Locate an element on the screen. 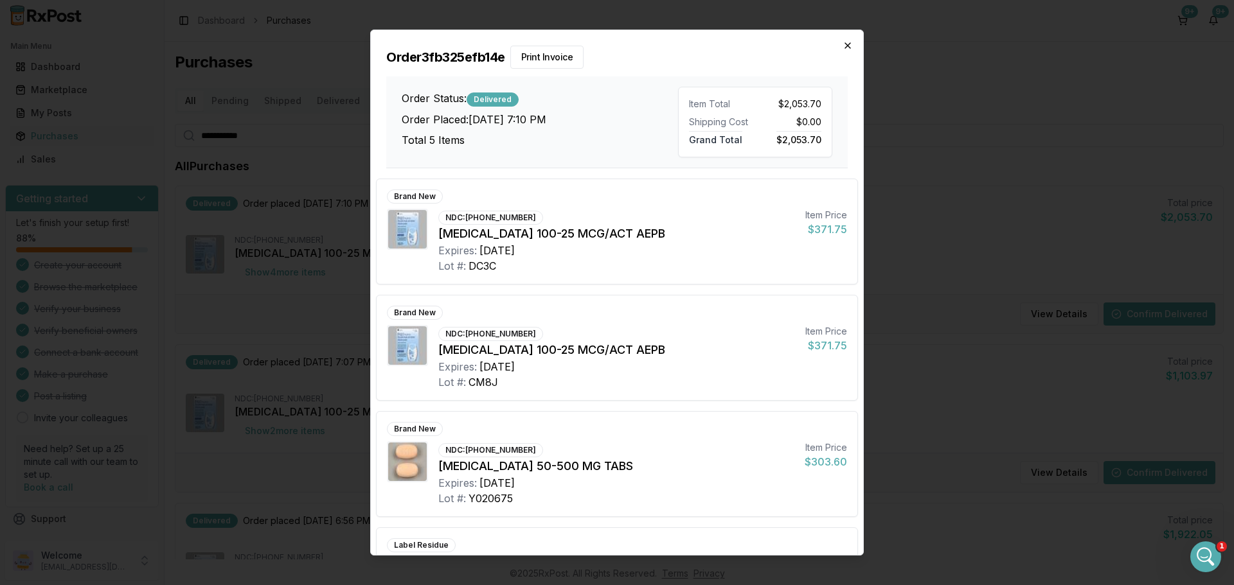 The height and width of the screenshot is (585, 1234). div: joined the conversation is located at coordinates (137, 100).